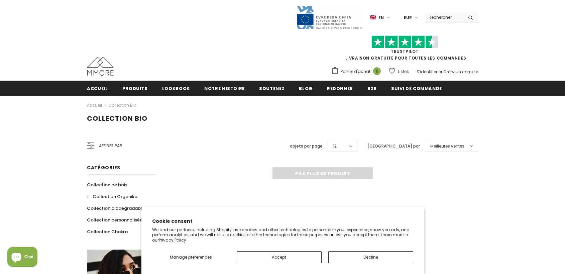 The image size is (565, 274). What do you see at coordinates (408, 18) in the screenshot?
I see `span: EUR` at bounding box center [408, 18].